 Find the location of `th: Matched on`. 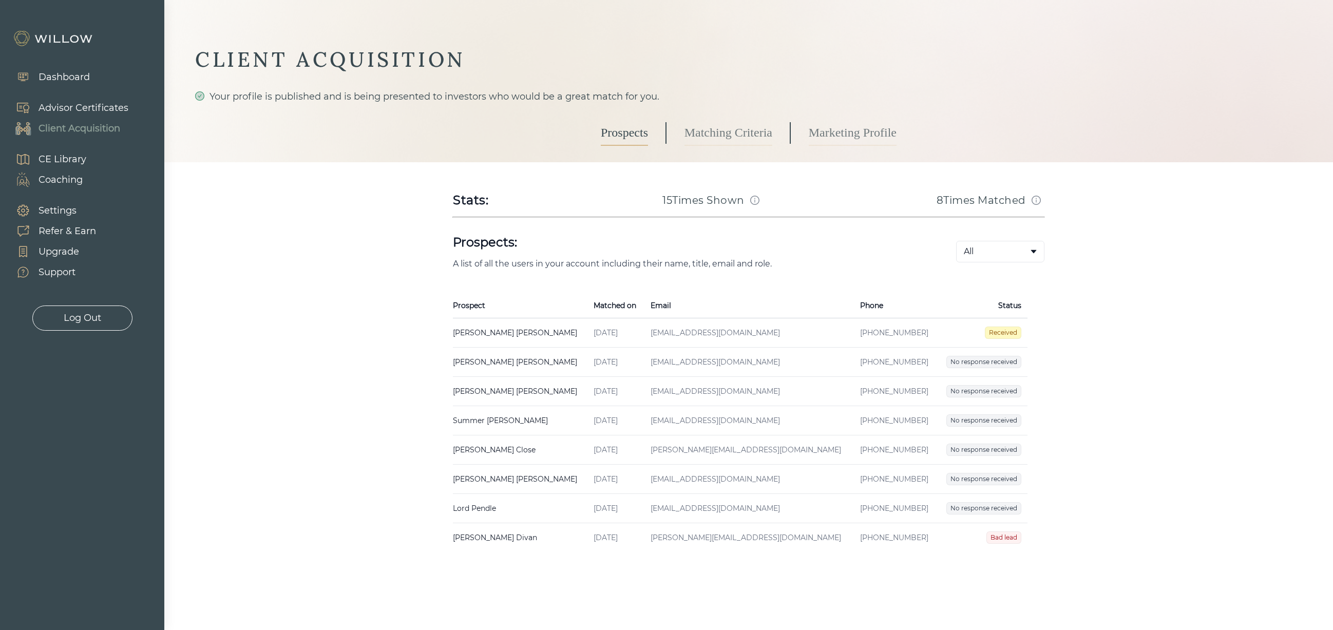

th: Matched on is located at coordinates (616, 305).